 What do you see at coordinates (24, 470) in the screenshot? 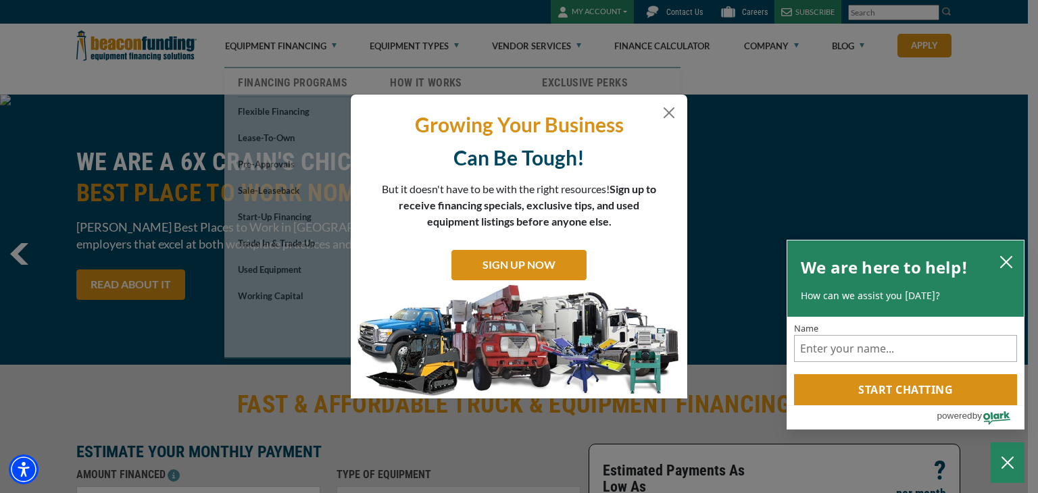
I see `div: Accessibility Menu` at bounding box center [24, 470].